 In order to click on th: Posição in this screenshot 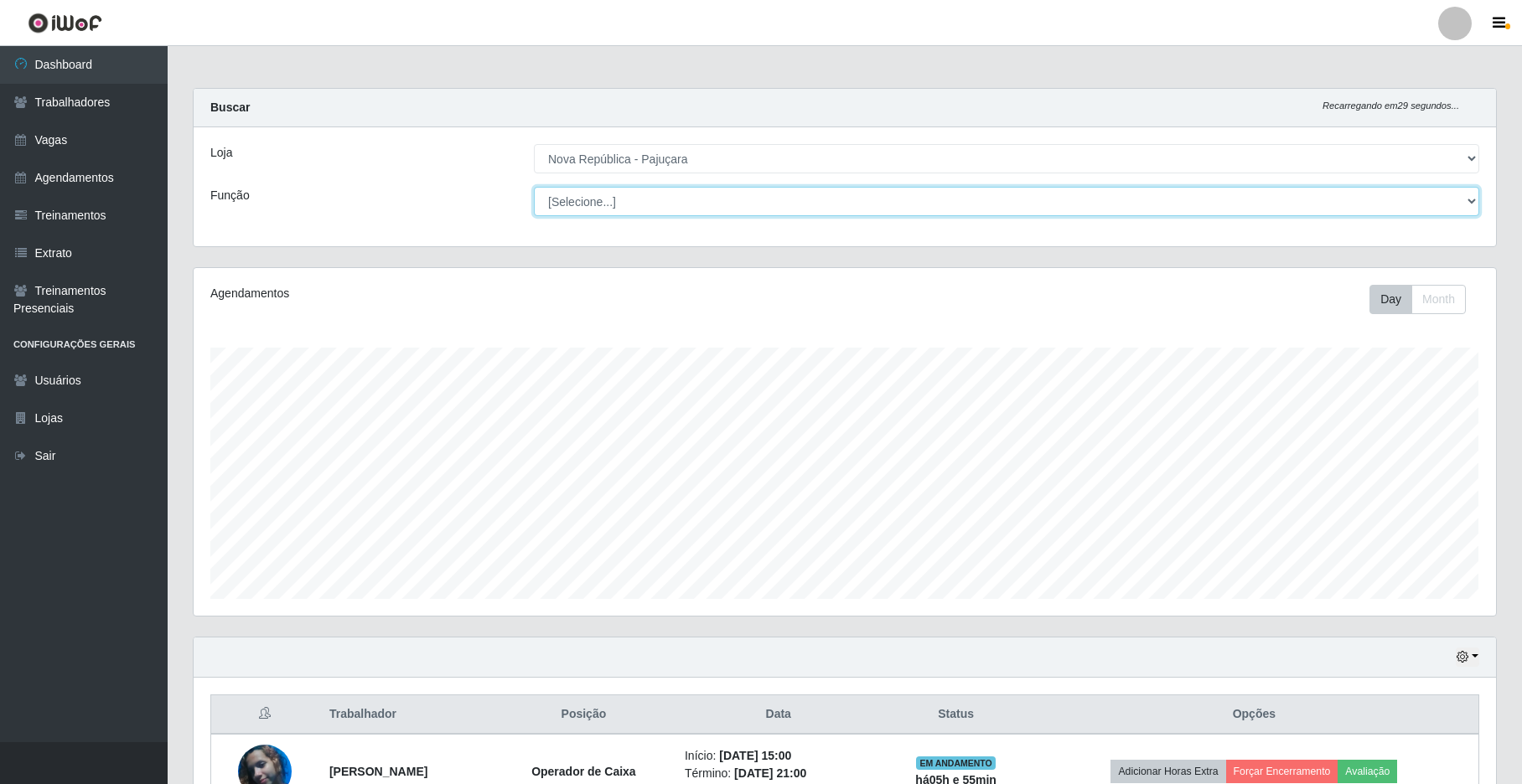, I will do `click(584, 715)`.